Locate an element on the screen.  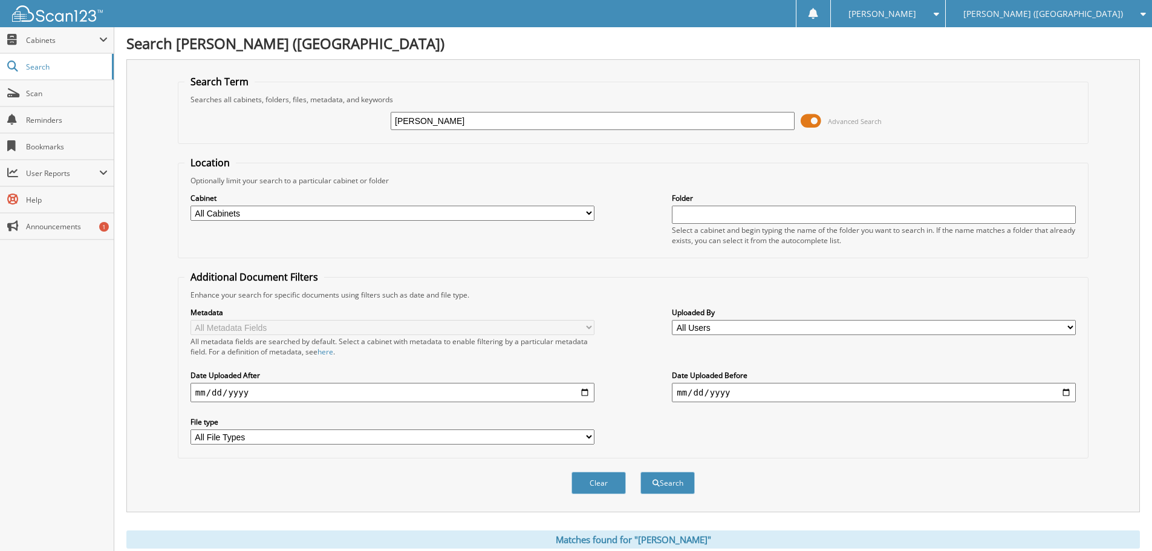
legend: Search Term is located at coordinates (219, 82).